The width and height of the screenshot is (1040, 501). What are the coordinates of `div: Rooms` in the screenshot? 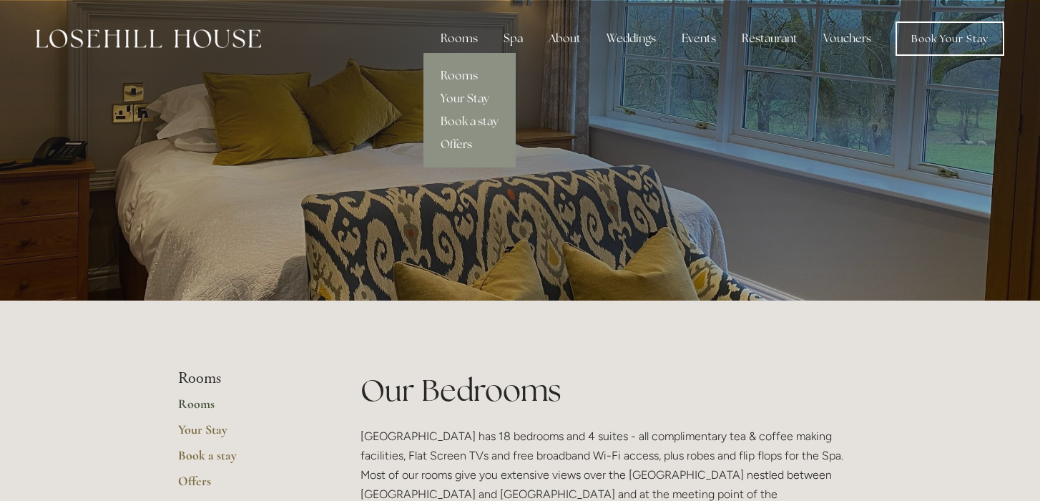 It's located at (459, 39).